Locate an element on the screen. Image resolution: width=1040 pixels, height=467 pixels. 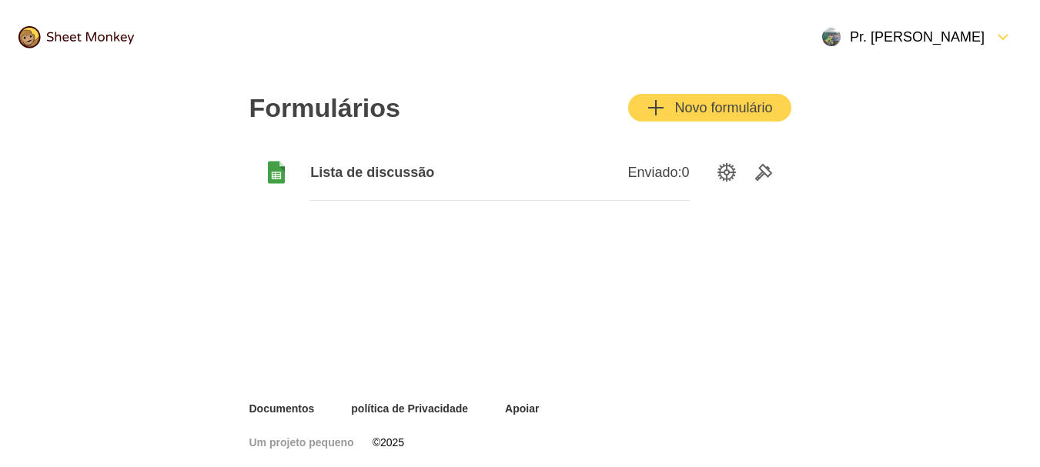
a: Documentos is located at coordinates (282, 409).